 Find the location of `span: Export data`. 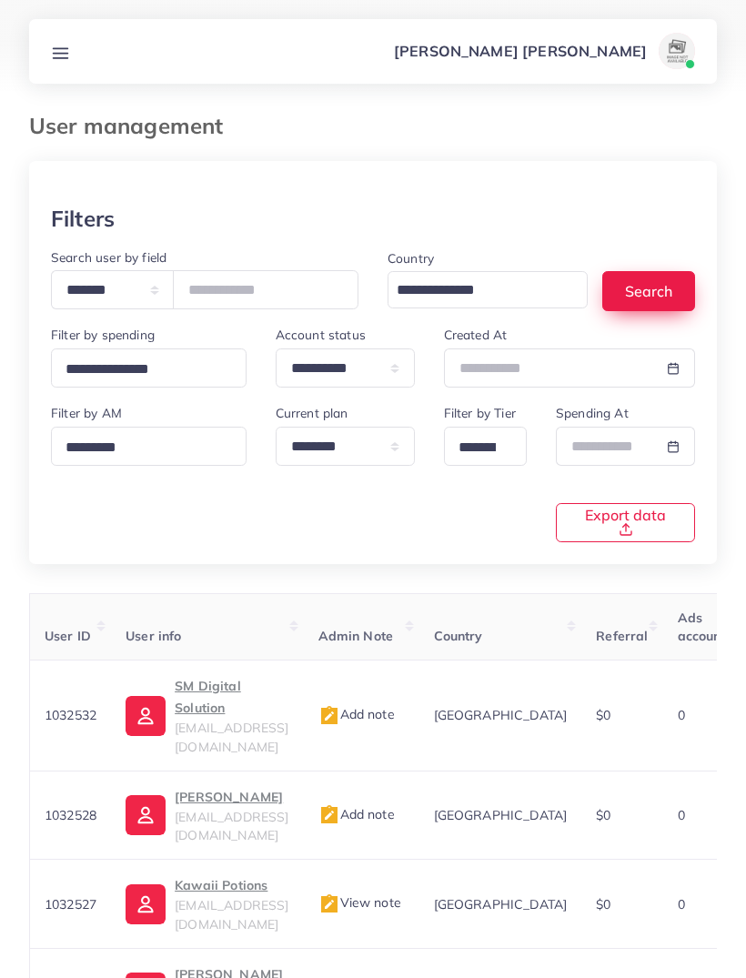

span: Export data is located at coordinates (625, 522).